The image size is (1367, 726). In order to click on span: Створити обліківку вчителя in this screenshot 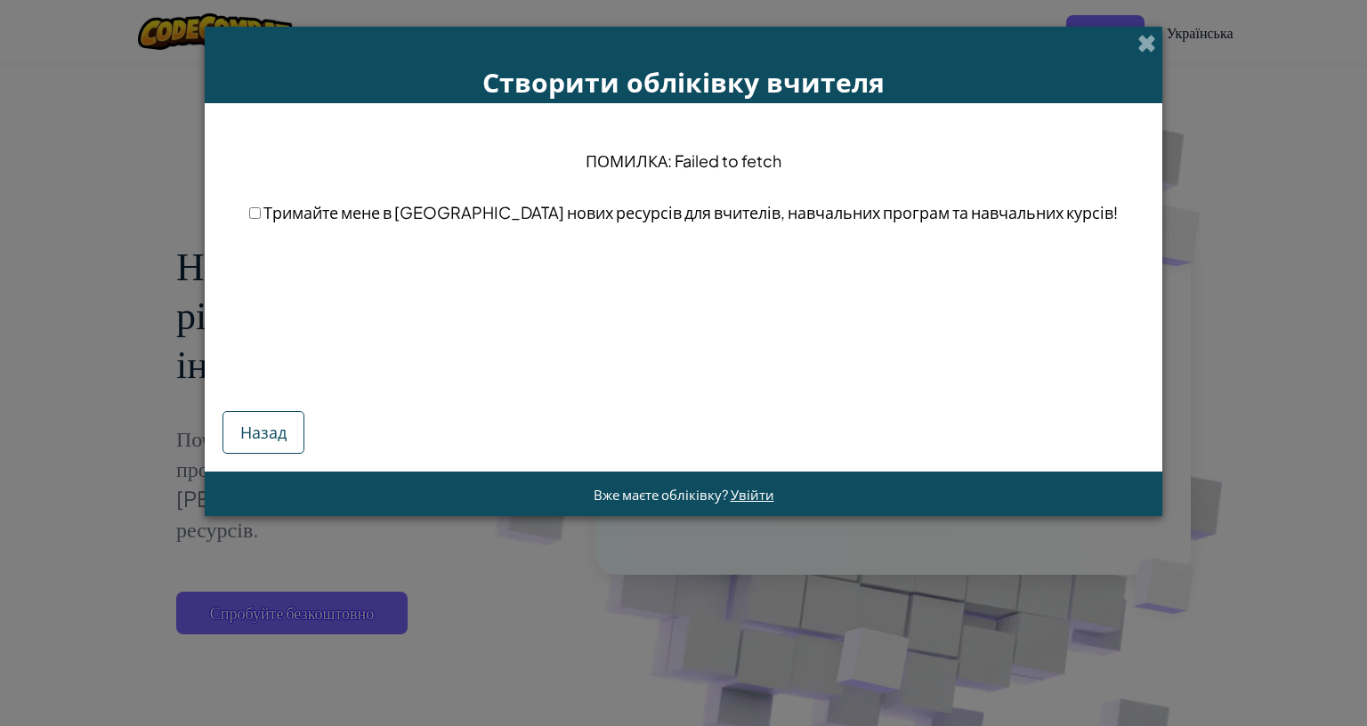, I will do `click(683, 82)`.